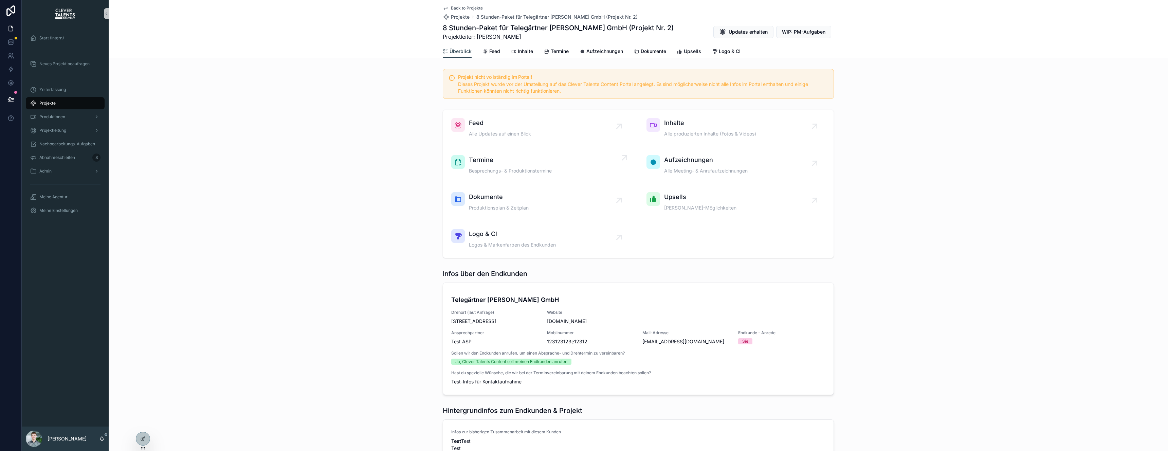  What do you see at coordinates (638, 382) in the screenshot?
I see `span: Test-Infos für Kontaktaufnahme` at bounding box center [638, 382].